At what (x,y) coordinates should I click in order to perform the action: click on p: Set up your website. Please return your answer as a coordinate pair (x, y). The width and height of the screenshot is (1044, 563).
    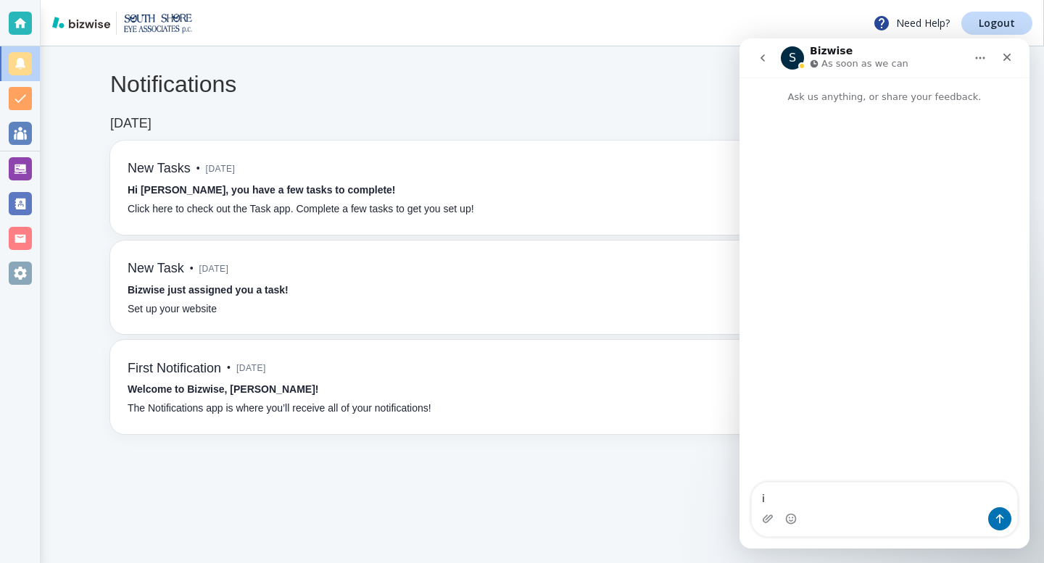
    Looking at the image, I should click on (172, 309).